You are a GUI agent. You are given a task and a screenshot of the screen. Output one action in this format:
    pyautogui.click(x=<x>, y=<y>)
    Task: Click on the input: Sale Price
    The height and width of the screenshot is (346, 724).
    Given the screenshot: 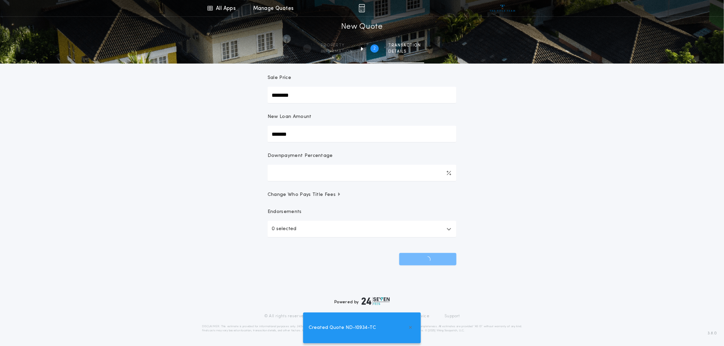 What is the action you would take?
    pyautogui.click(x=362, y=95)
    